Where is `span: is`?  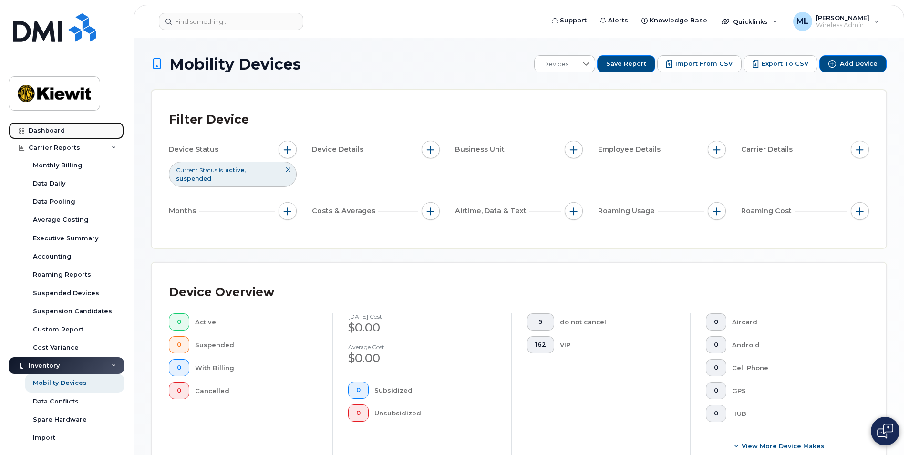 span: is is located at coordinates (221, 170).